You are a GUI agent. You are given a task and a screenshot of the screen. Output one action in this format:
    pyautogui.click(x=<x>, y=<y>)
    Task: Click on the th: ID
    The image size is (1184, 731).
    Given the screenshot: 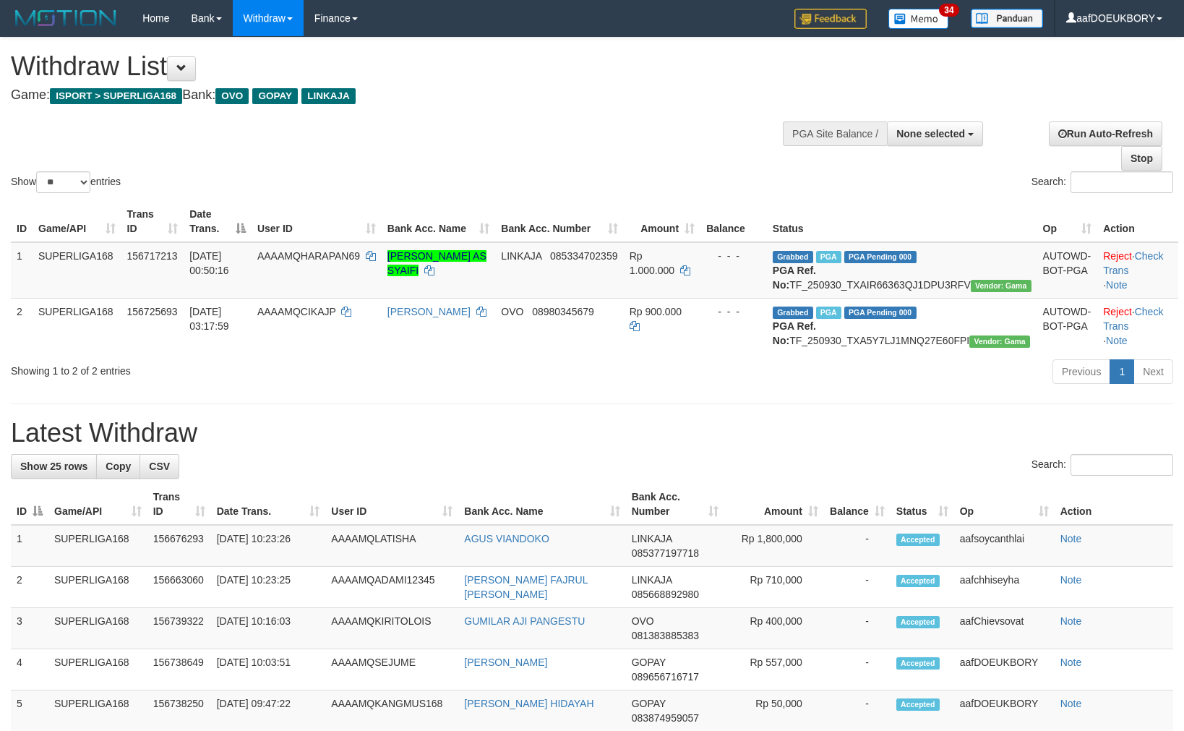 What is the action you would take?
    pyautogui.click(x=22, y=221)
    